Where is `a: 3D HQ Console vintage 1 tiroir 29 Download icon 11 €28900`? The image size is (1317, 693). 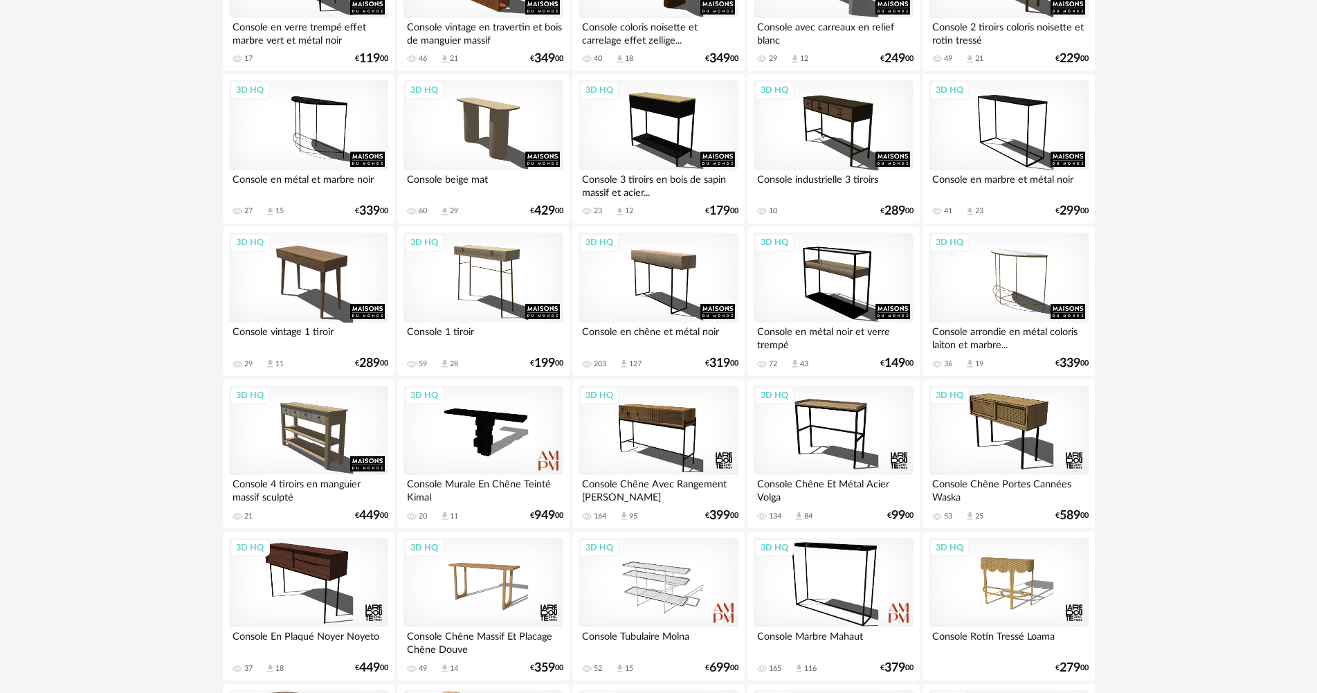
a: 3D HQ Console vintage 1 tiroir 29 Download icon 11 €28900 is located at coordinates (309, 301).